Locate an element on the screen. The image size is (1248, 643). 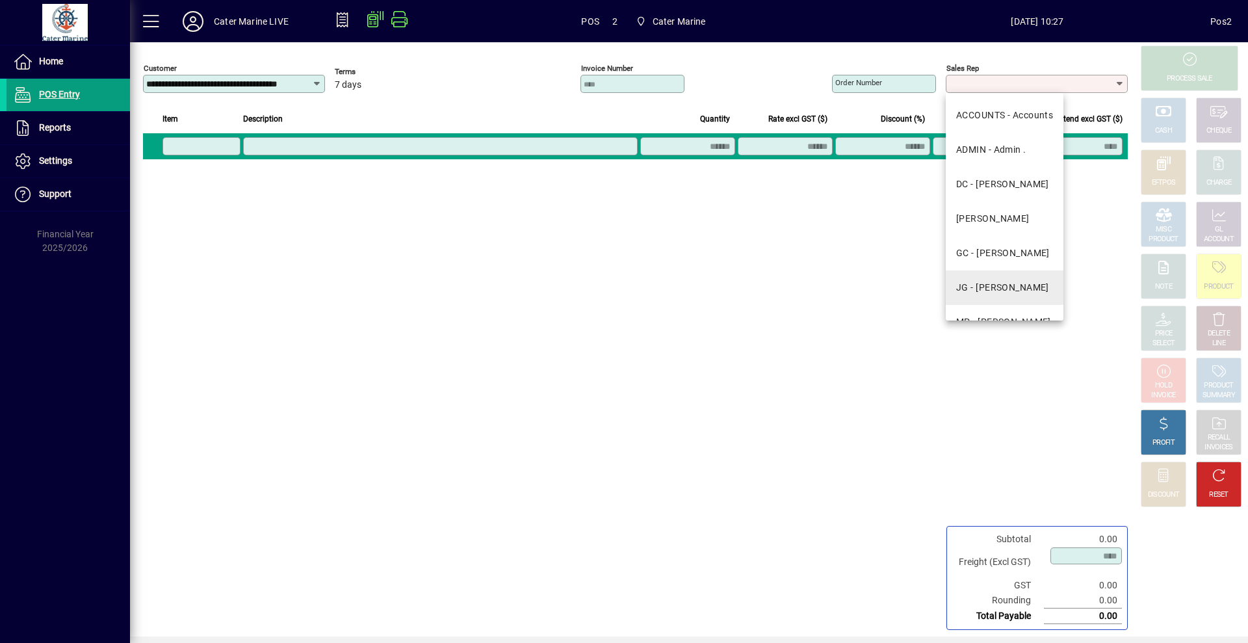
td: Subtotal is located at coordinates (997, 539).